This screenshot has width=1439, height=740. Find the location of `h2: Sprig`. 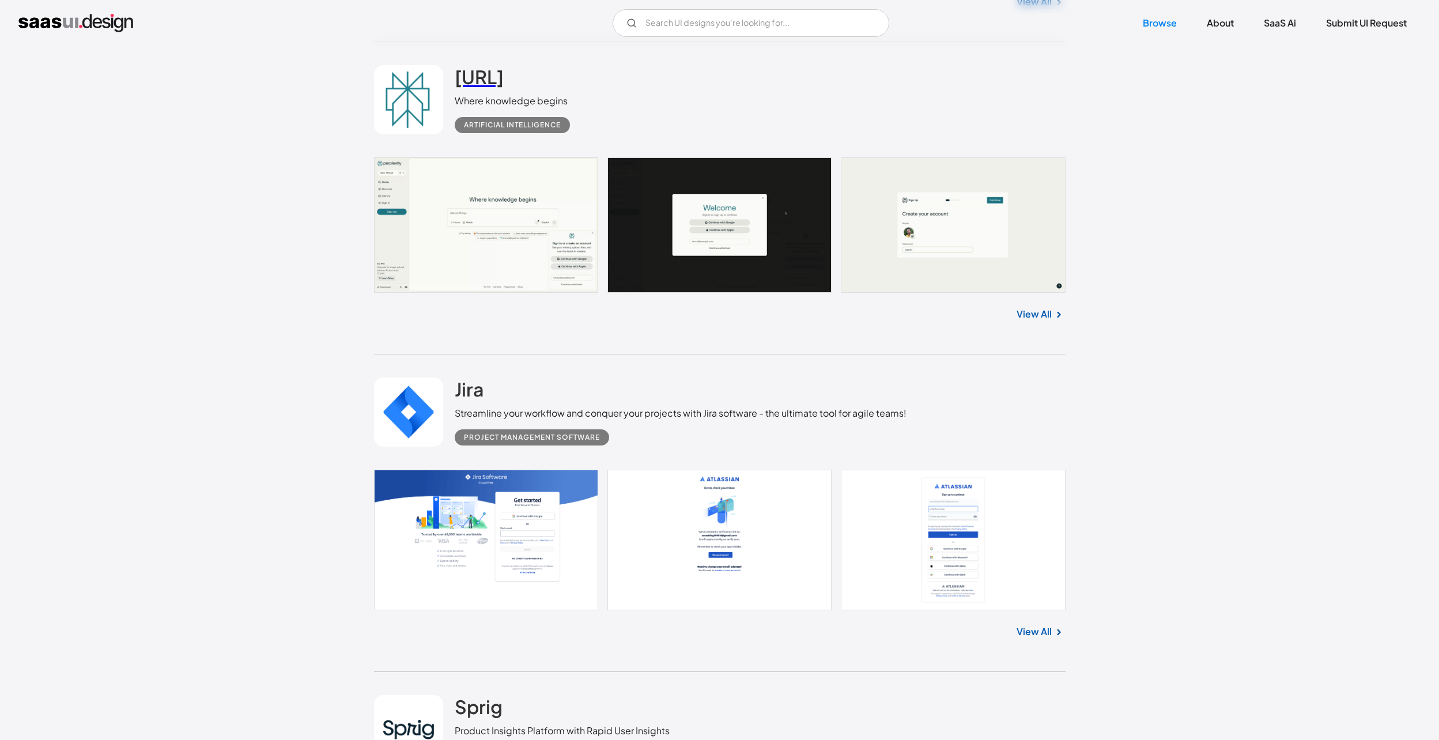

h2: Sprig is located at coordinates (478, 706).